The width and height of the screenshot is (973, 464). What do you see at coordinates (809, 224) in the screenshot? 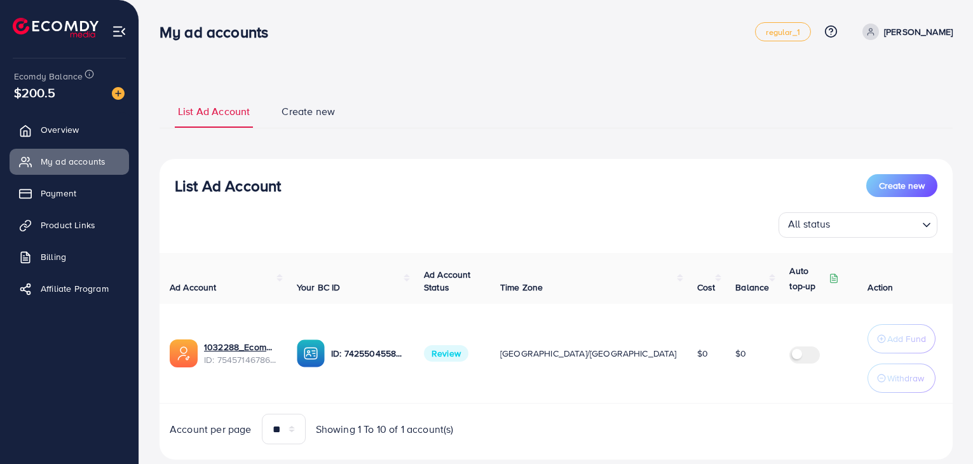
I see `span: All status` at bounding box center [809, 224].